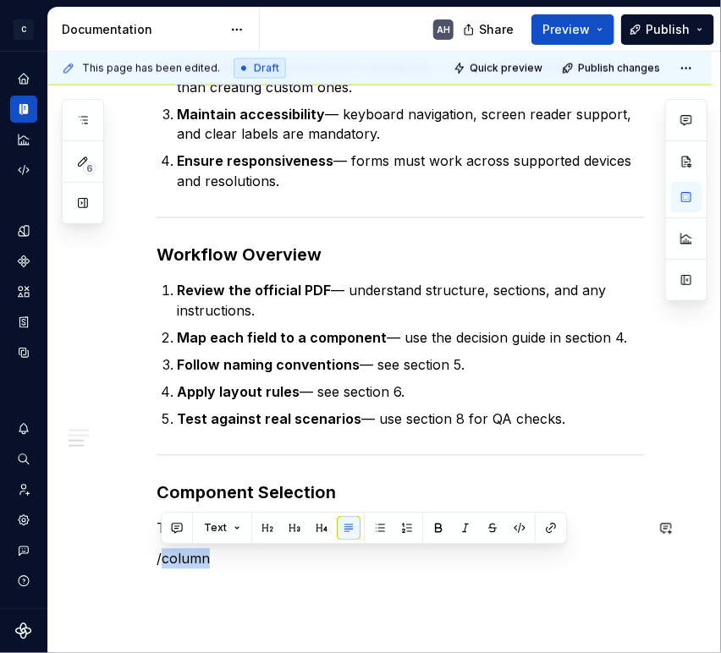 Image resolution: width=721 pixels, height=653 pixels. I want to click on strong: Maintain accessibility, so click(250, 114).